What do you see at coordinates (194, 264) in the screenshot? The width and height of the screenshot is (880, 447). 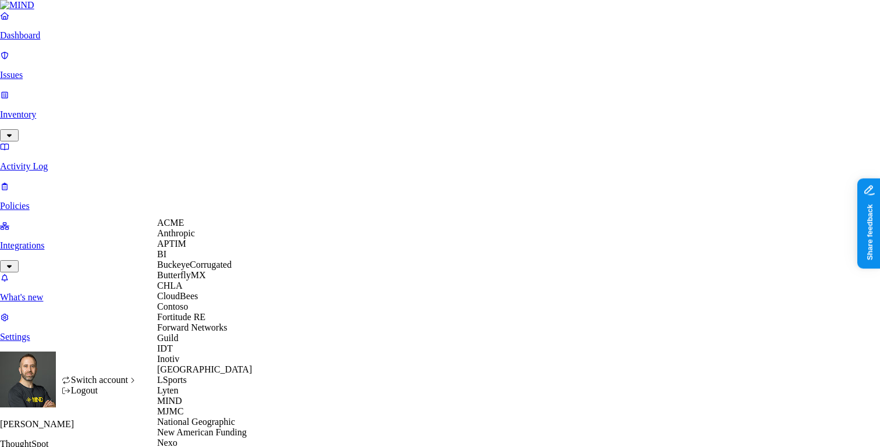 I see `span: BuckeyeCorrugated` at bounding box center [194, 264].